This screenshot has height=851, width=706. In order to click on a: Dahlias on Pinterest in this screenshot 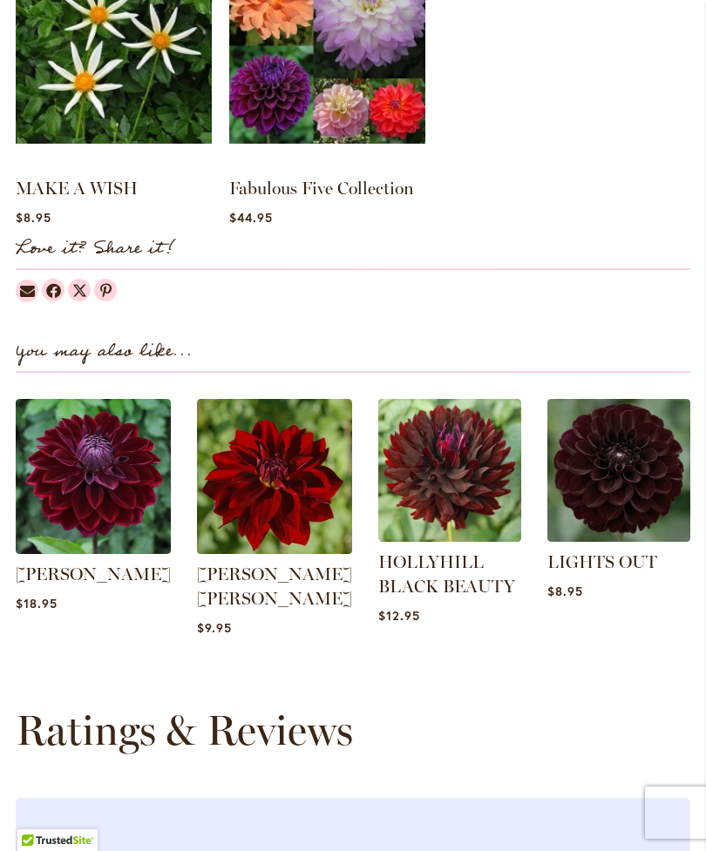, I will do `click(105, 290)`.